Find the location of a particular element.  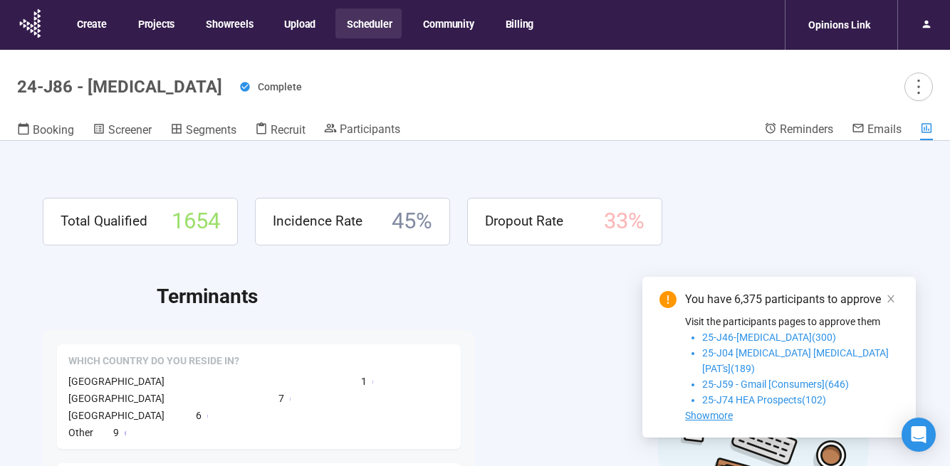

span: Dropout Rate is located at coordinates (524, 221).